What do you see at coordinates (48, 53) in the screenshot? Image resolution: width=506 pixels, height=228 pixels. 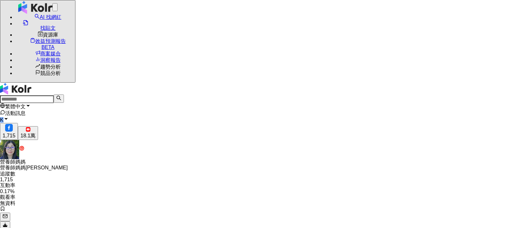 I see `a: 商案媒合` at bounding box center [48, 53].